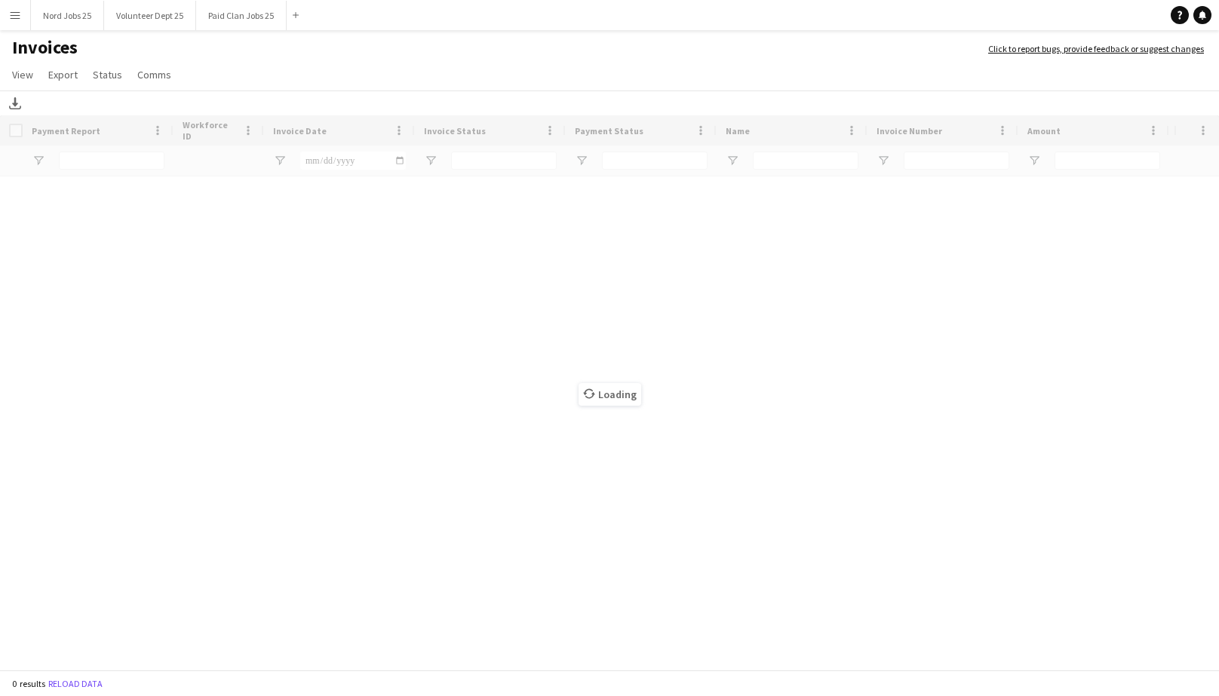 This screenshot has width=1219, height=696. What do you see at coordinates (23, 75) in the screenshot?
I see `span: View` at bounding box center [23, 75].